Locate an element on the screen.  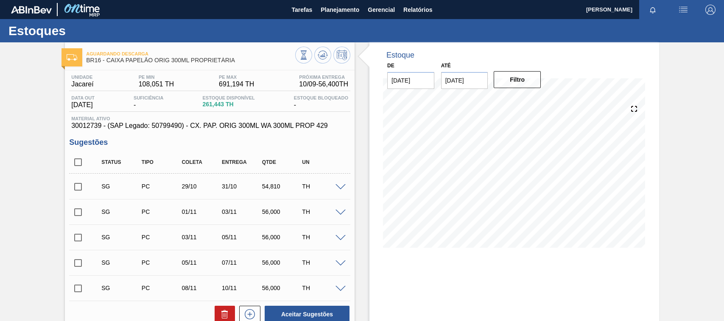
h1: Estoques is located at coordinates (84, 31).